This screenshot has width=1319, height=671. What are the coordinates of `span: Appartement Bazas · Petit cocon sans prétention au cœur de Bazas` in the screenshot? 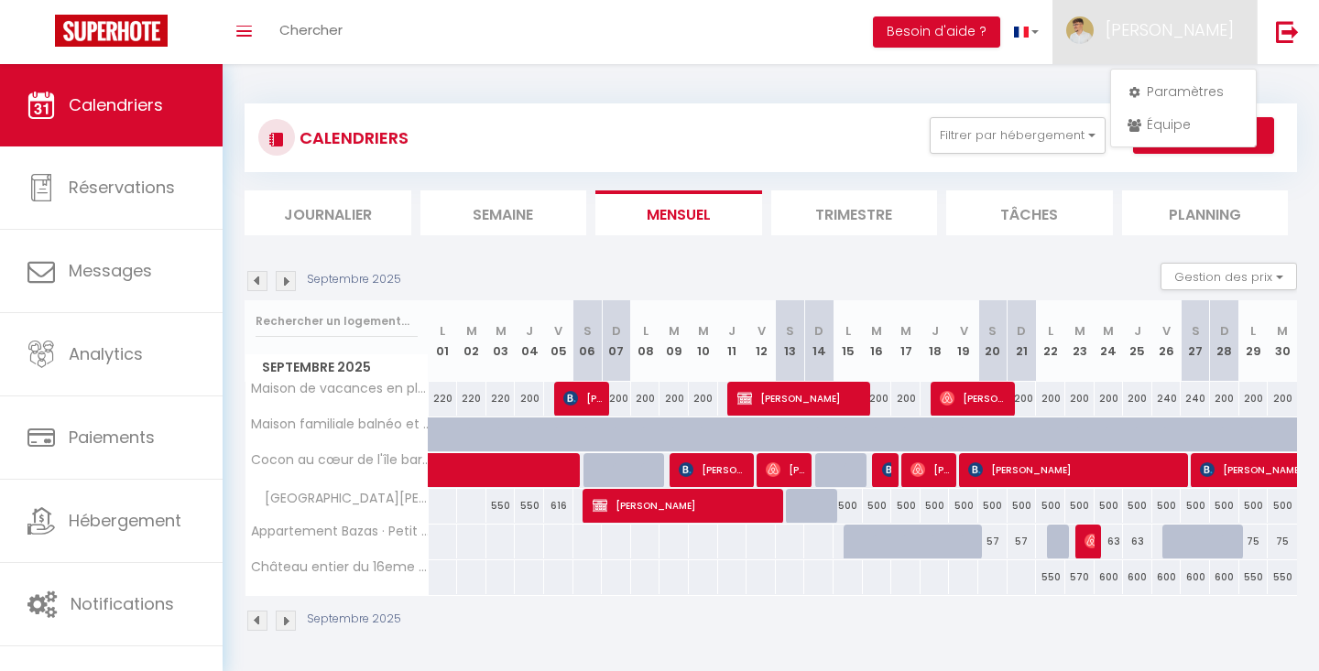 It's located at (340, 531).